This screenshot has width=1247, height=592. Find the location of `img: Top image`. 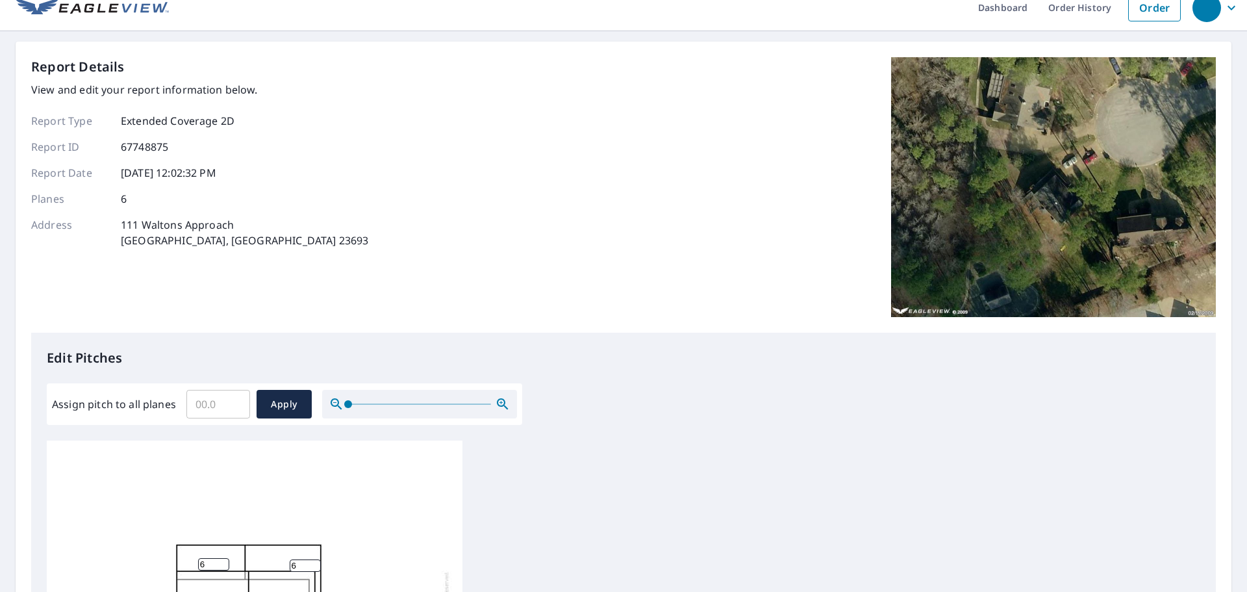

img: Top image is located at coordinates (1054, 187).